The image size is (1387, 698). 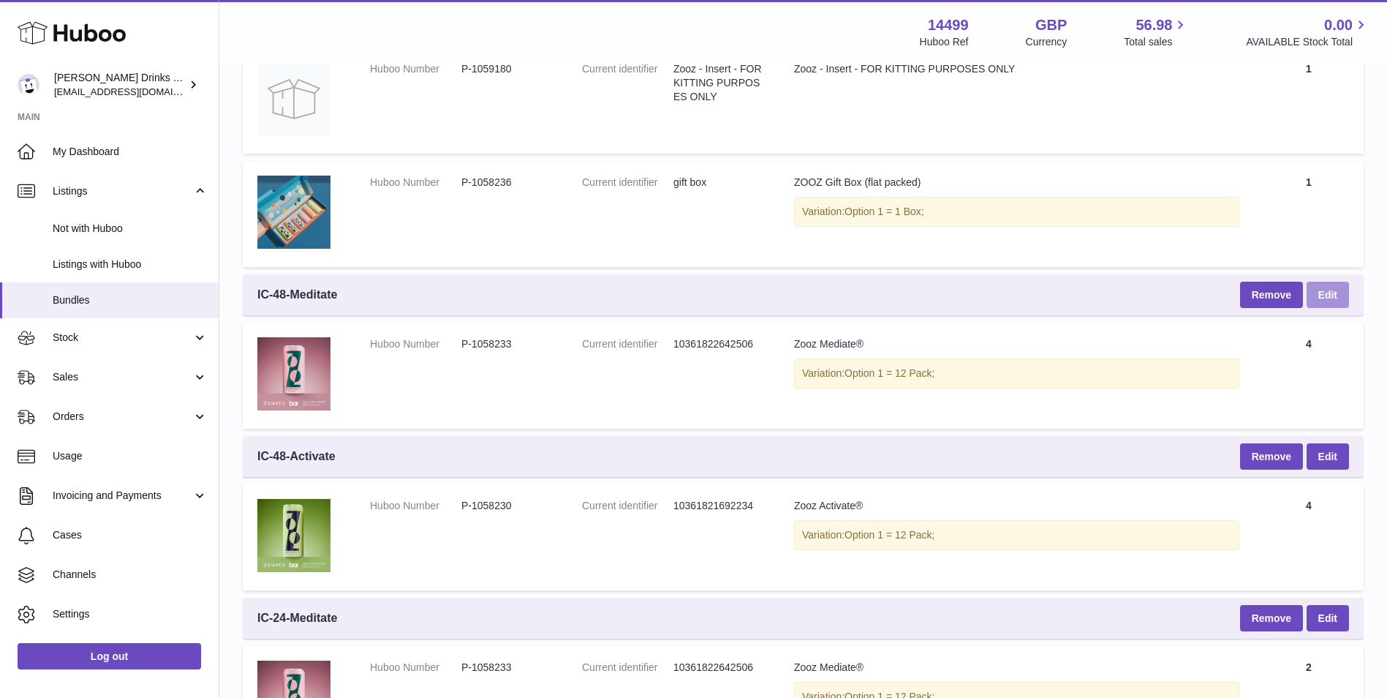 I want to click on img: internalAdmin-14499@internal.huboo.com, so click(x=29, y=85).